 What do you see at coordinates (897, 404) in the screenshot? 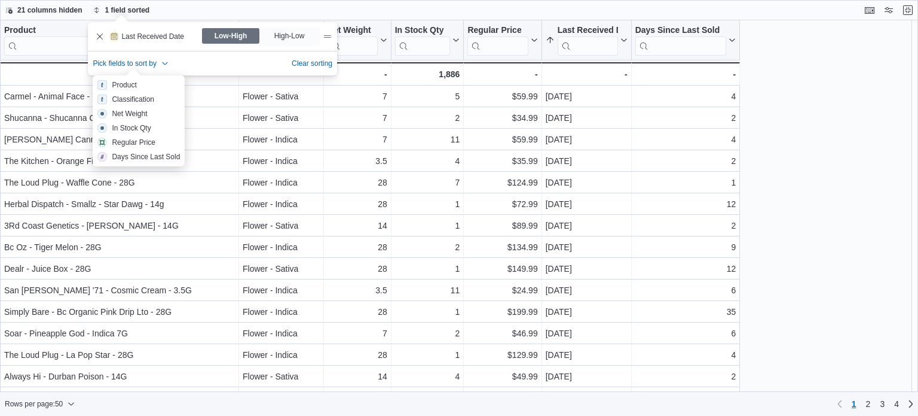
I see `span: 4` at bounding box center [897, 404].